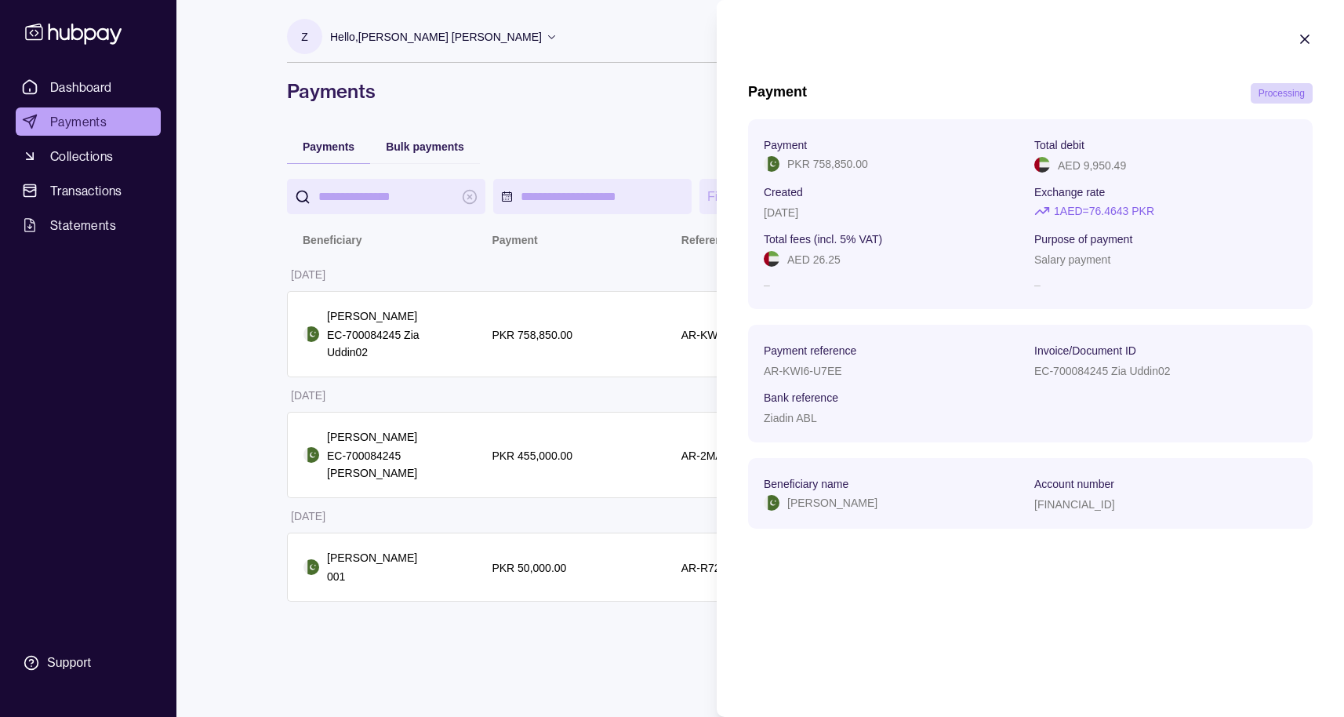  What do you see at coordinates (1072, 259) in the screenshot?
I see `p: Salary payment` at bounding box center [1072, 259].